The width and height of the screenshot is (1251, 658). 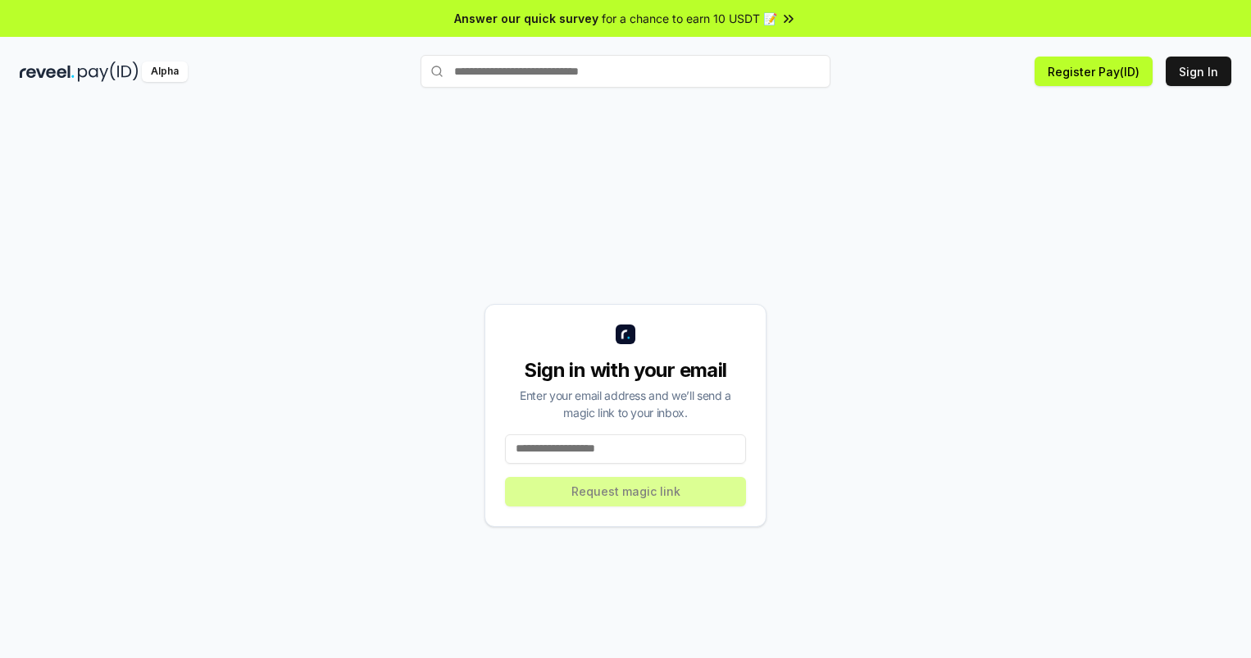 I want to click on span: for a chance to earn 10 USDT 📝, so click(x=690, y=18).